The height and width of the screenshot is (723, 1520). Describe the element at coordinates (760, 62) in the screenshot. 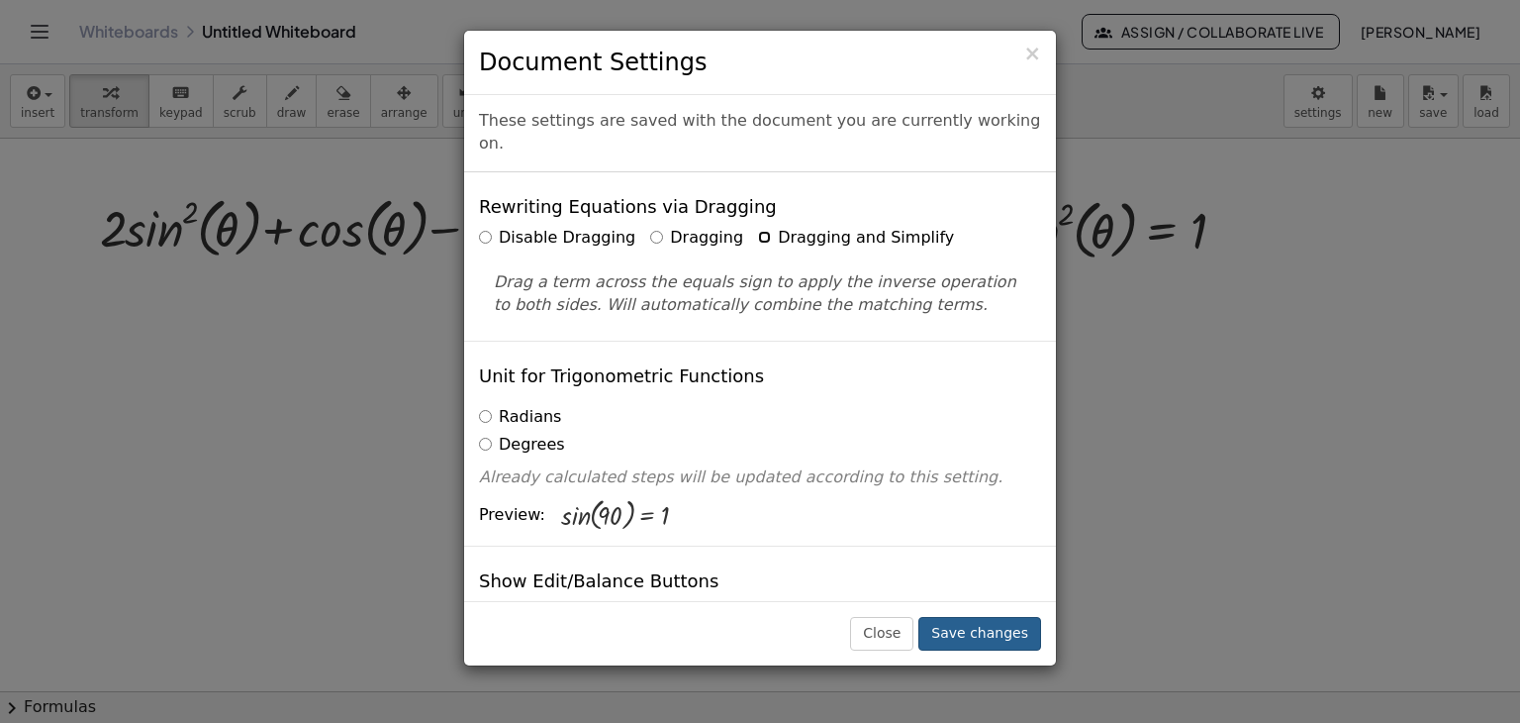

I see `h3: Document Settings` at that location.